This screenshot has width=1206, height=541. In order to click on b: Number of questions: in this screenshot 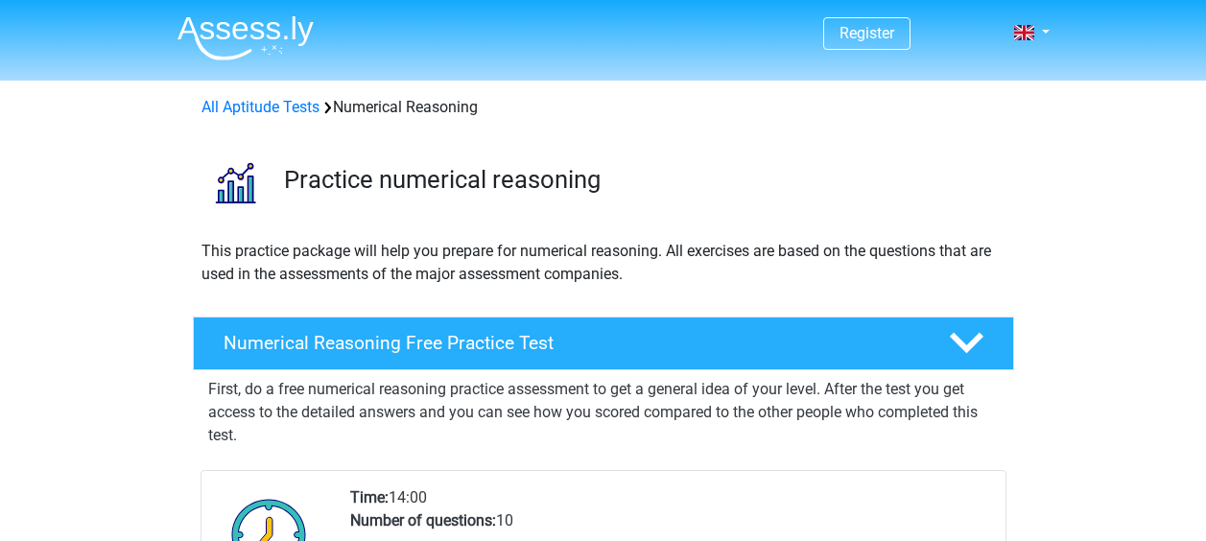, I will do `click(423, 520)`.